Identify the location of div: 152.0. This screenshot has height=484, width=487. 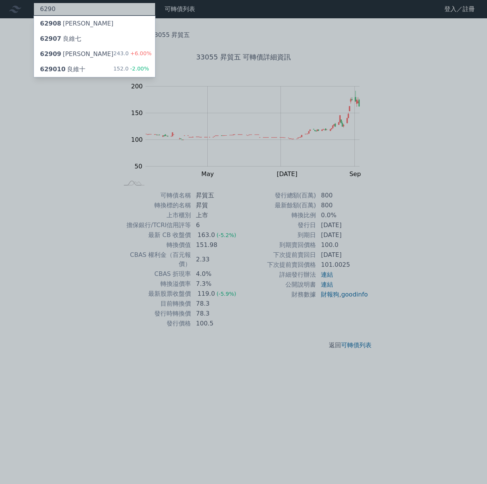
(131, 69).